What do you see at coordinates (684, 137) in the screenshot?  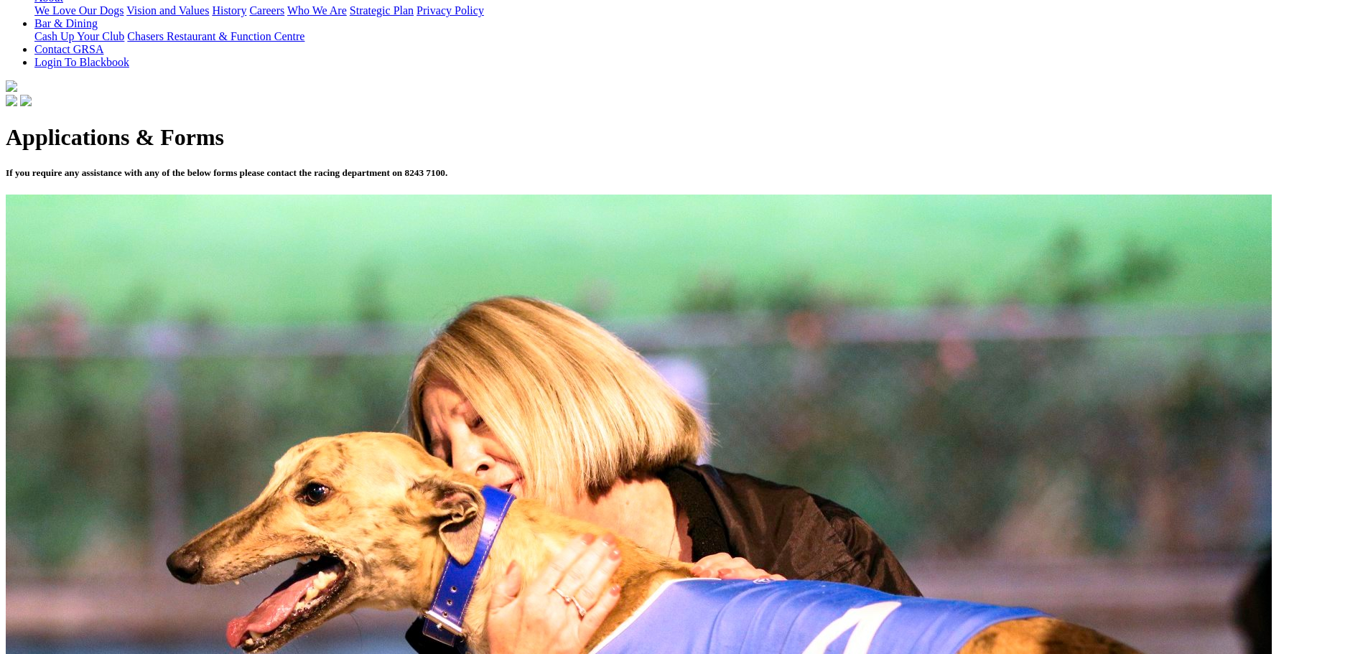 I see `h1: Applications & Forms` at bounding box center [684, 137].